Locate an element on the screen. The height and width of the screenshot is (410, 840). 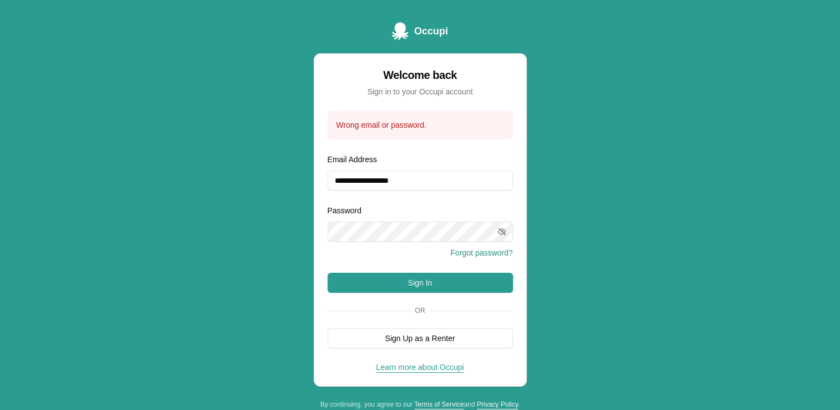
div: By continuing, you agree to our and . is located at coordinates (420, 404).